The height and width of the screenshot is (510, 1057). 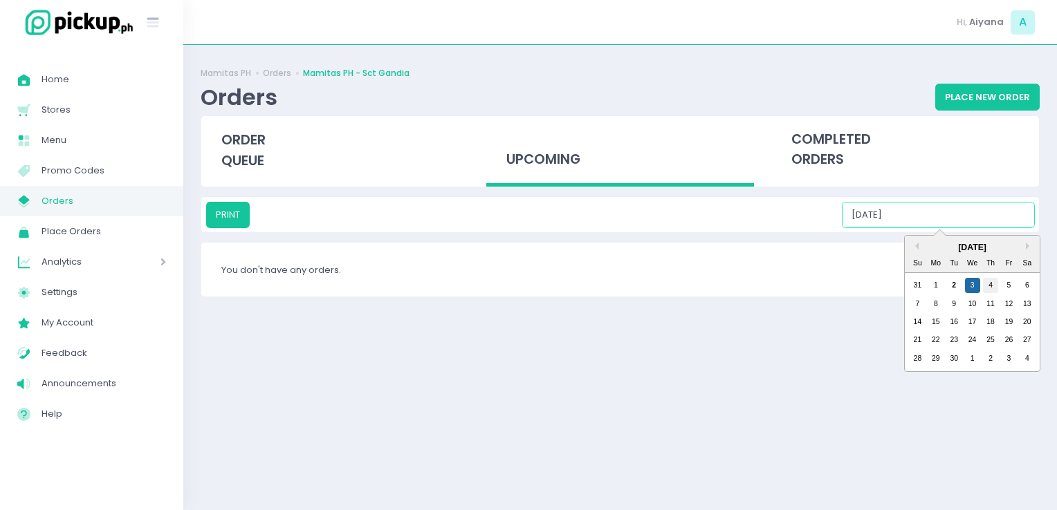 I want to click on div: day-19, so click(x=1008, y=322).